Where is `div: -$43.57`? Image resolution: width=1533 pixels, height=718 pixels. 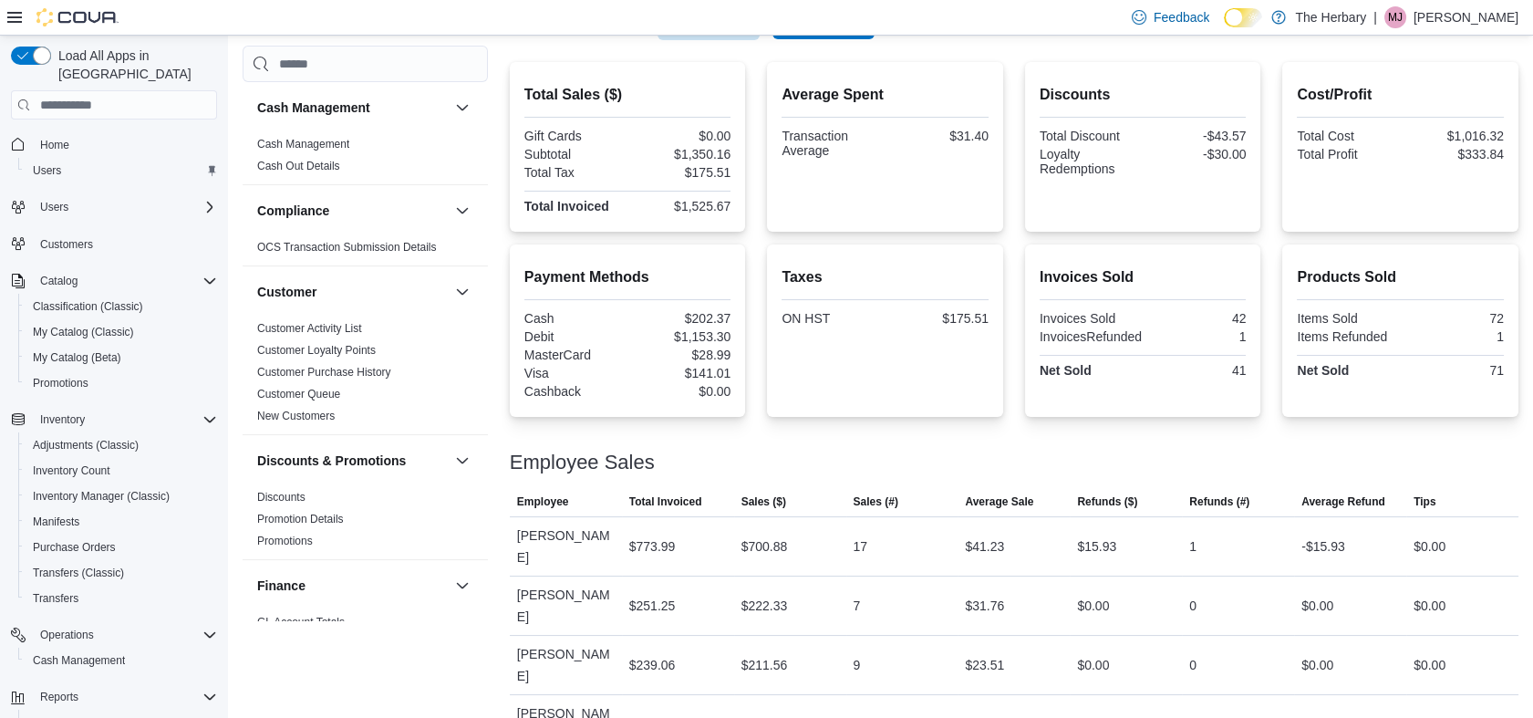 div: -$43.57 is located at coordinates (1196, 136).